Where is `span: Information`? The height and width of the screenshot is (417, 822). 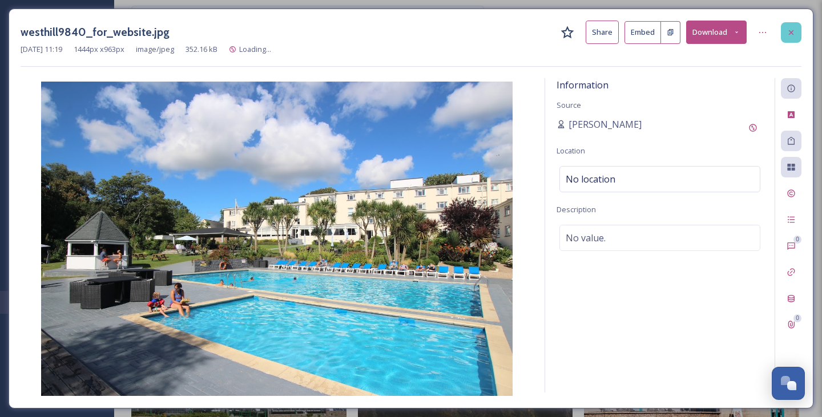
span: Information is located at coordinates (583, 85).